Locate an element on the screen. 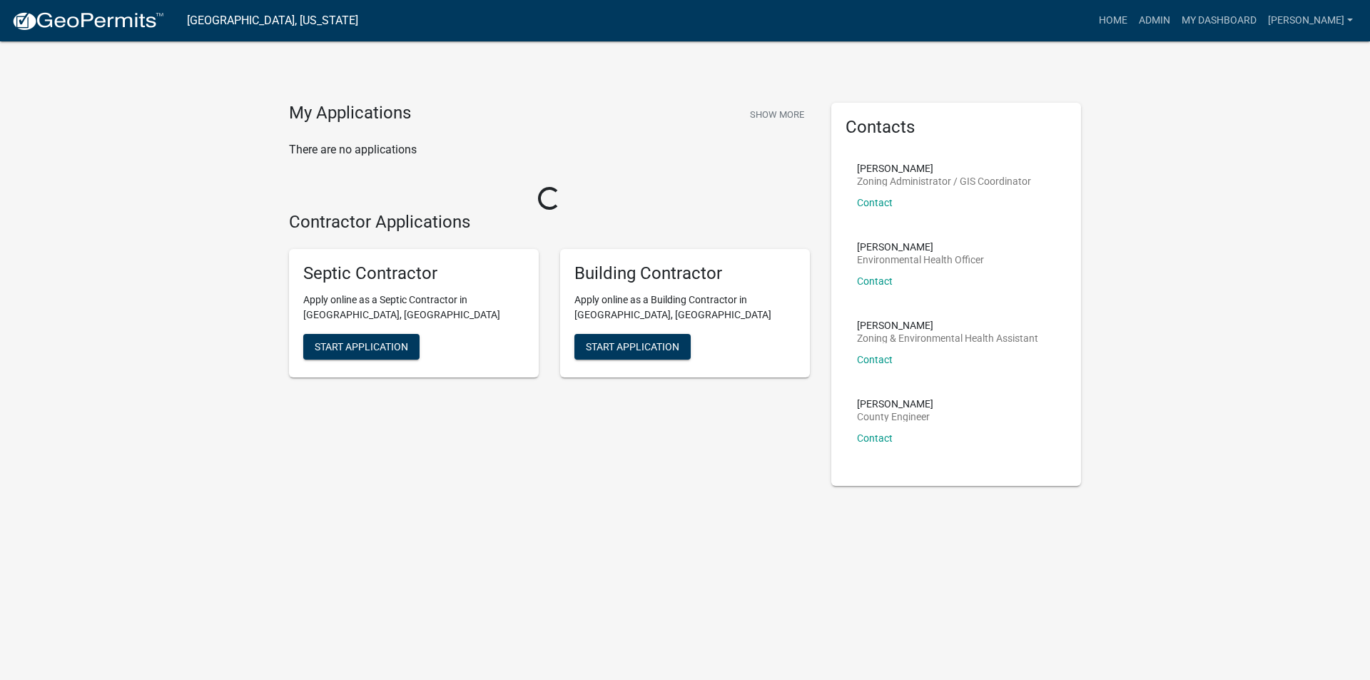  h5: Building Contractor is located at coordinates (685, 273).